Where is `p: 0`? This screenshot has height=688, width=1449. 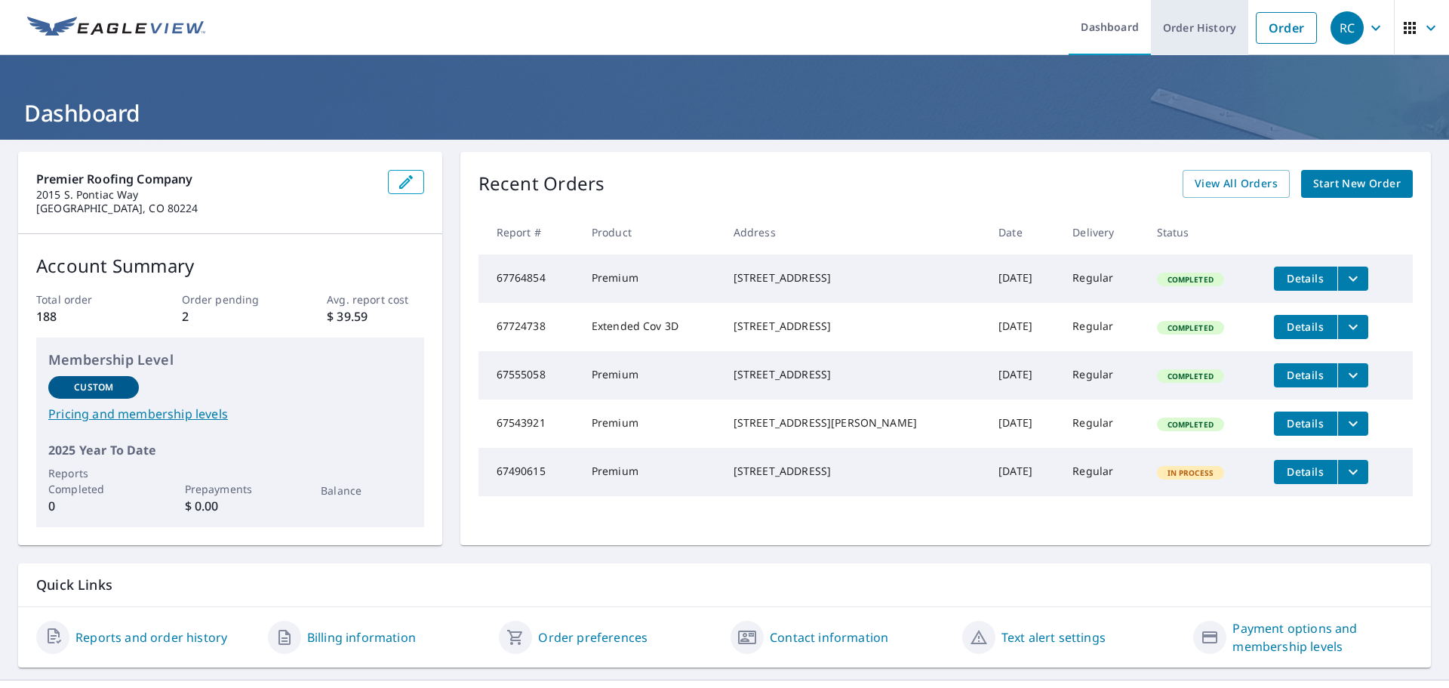 p: 0 is located at coordinates (94, 506).